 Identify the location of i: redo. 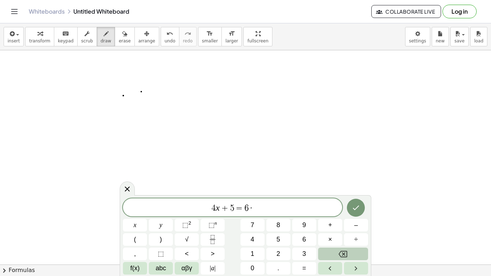
(188, 34).